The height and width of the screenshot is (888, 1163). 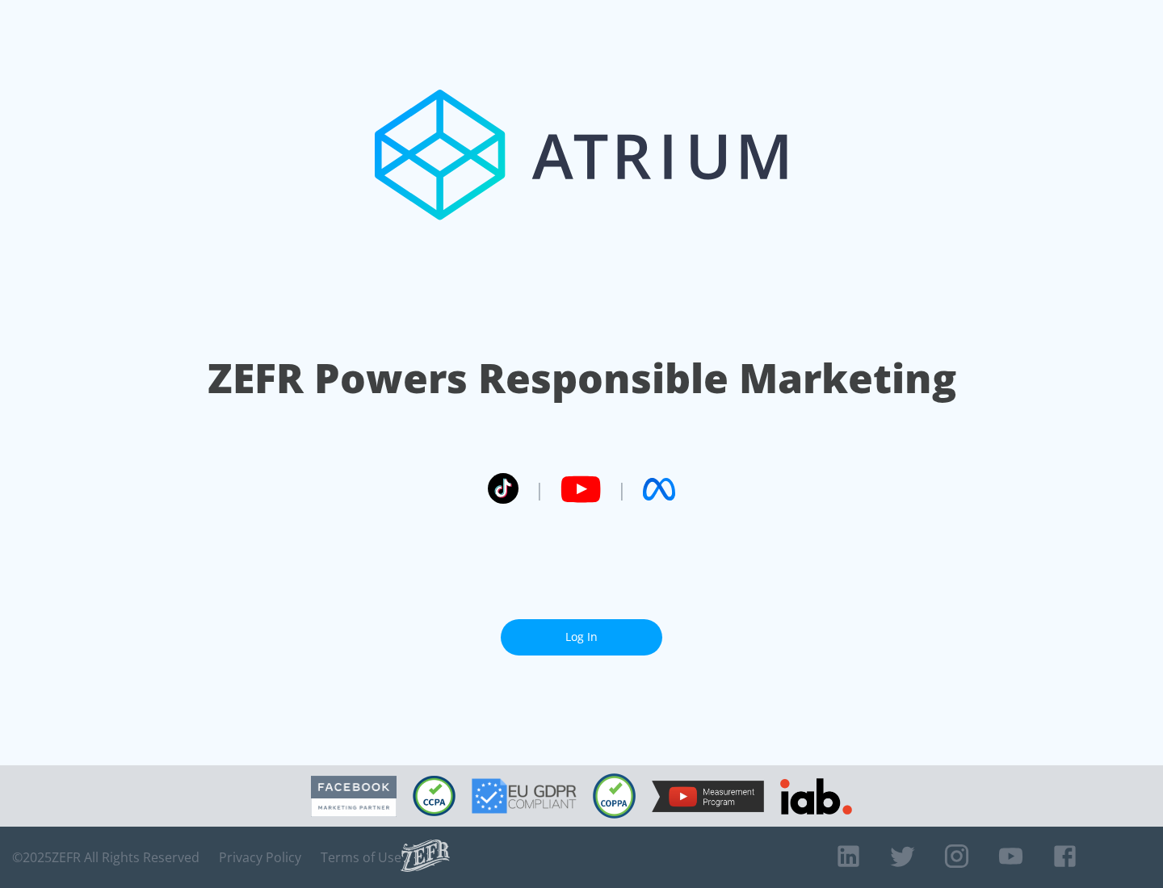 What do you see at coordinates (106, 857) in the screenshot?
I see `span: © 2025 ZEFR All Rights Reserved` at bounding box center [106, 857].